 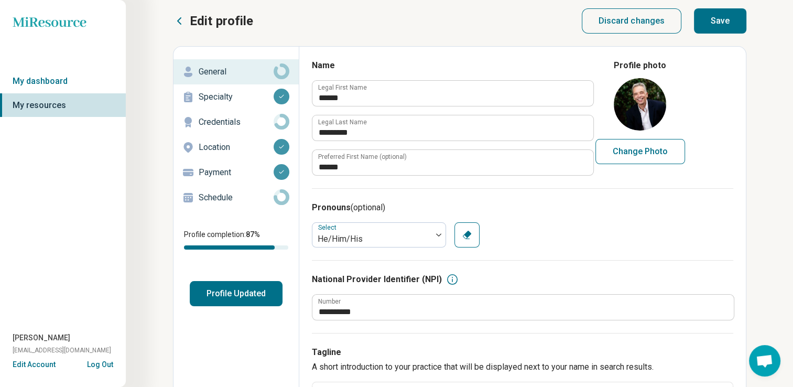 What do you see at coordinates (236, 72) in the screenshot?
I see `p: General` at bounding box center [236, 72].